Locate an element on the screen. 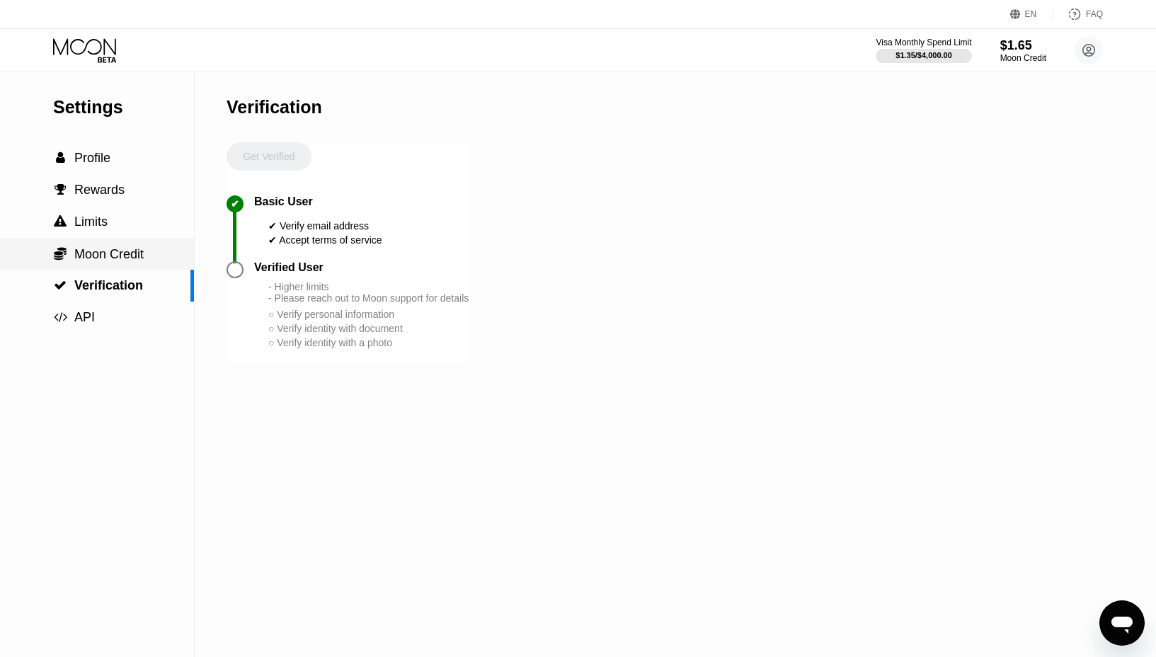 Image resolution: width=1156 pixels, height=657 pixels. div: Settings is located at coordinates (123, 107).